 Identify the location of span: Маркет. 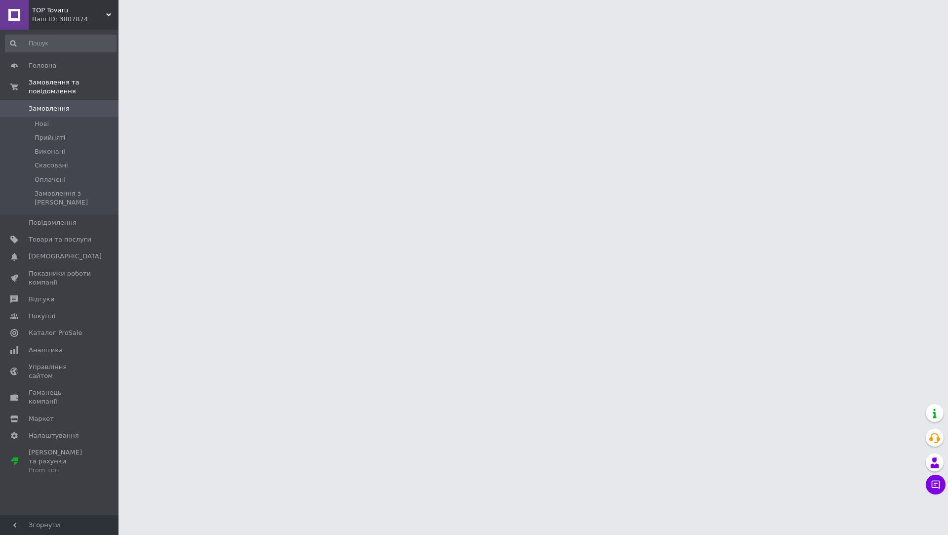
(41, 419).